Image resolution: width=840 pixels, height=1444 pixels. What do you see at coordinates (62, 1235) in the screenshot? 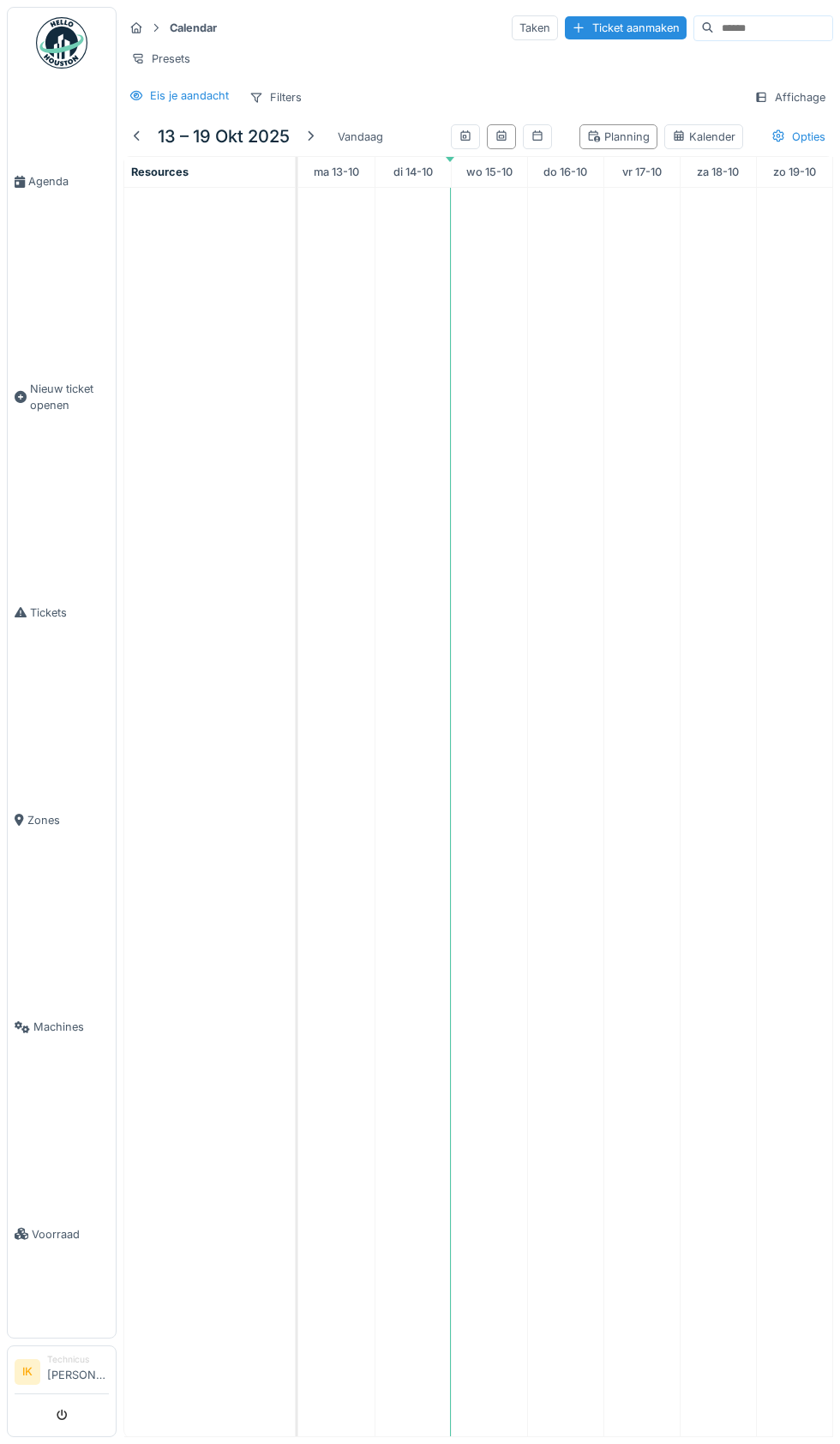
I see `a: Voorraad` at bounding box center [62, 1235].